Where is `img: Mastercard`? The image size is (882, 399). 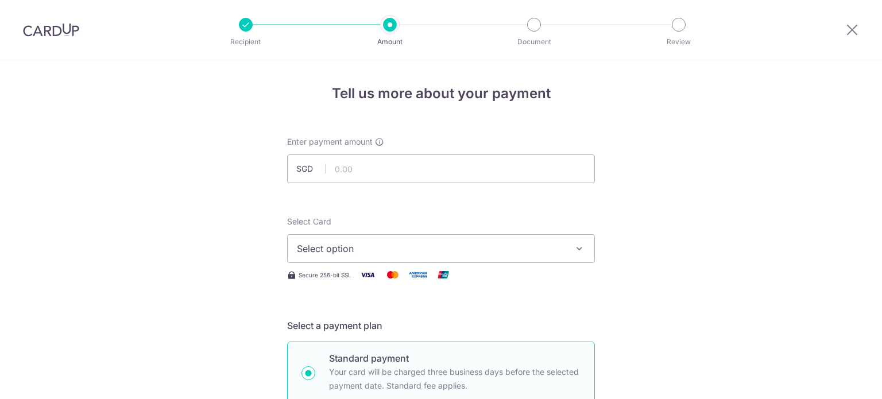
img: Mastercard is located at coordinates (393, 275).